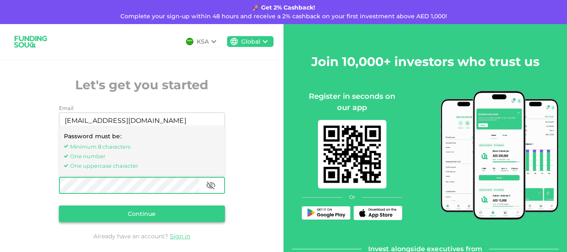 The width and height of the screenshot is (567, 252). What do you see at coordinates (145, 146) in the screenshot?
I see `span: Minimum 8 characters` at bounding box center [145, 146].